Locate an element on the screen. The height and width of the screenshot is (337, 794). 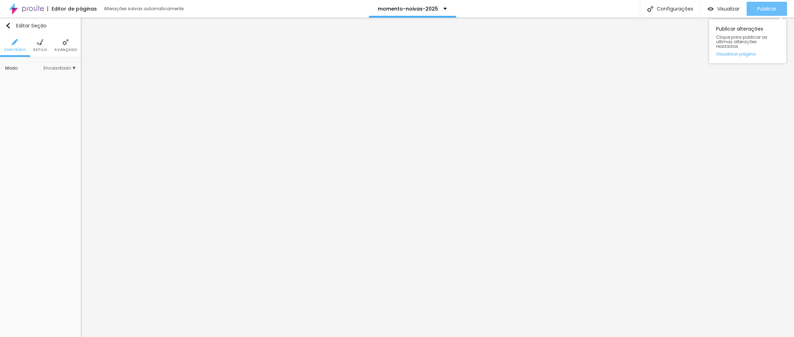
span: Estilo is located at coordinates (40, 50).